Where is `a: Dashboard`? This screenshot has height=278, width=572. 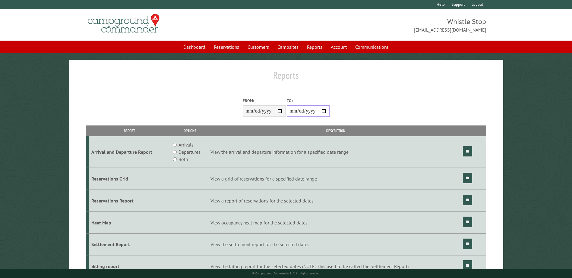
a: Dashboard is located at coordinates (194, 47).